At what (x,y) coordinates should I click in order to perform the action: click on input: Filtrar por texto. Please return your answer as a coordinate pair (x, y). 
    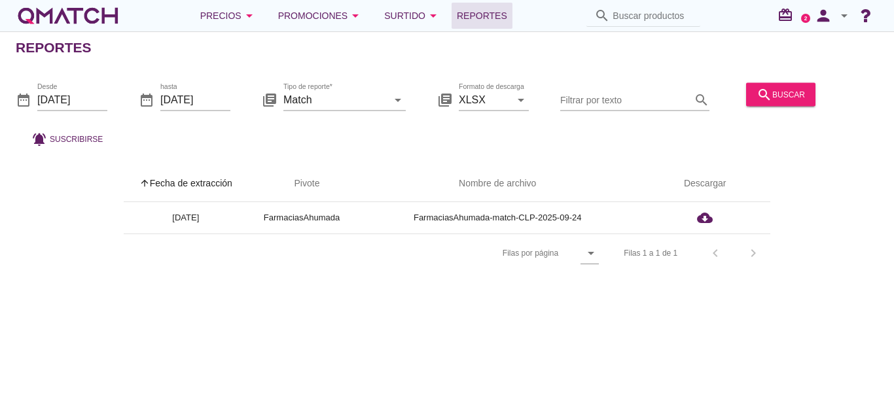
    Looking at the image, I should click on (626, 100).